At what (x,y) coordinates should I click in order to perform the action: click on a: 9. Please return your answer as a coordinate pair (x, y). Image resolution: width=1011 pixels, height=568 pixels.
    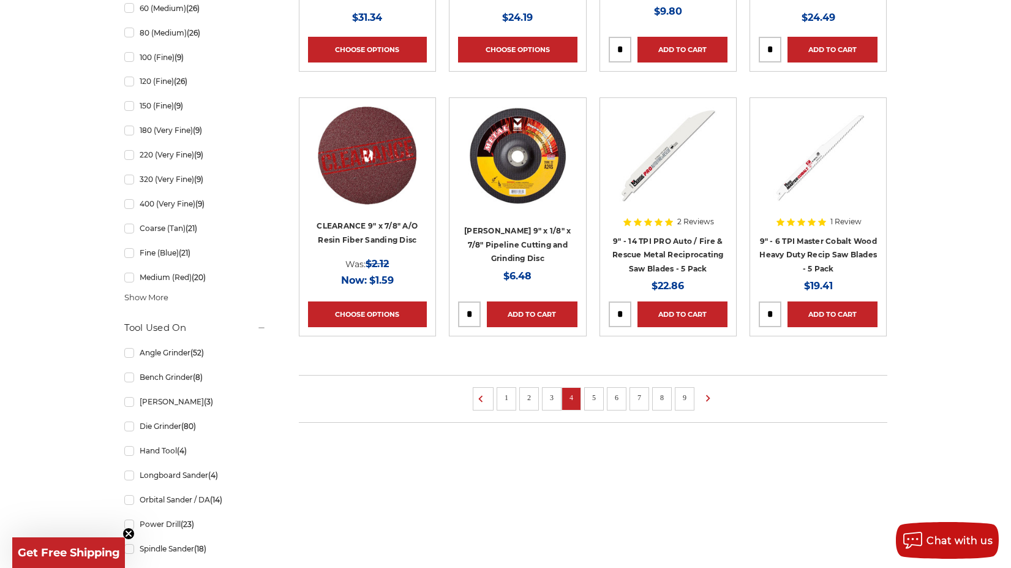
    Looking at the image, I should click on (685, 397).